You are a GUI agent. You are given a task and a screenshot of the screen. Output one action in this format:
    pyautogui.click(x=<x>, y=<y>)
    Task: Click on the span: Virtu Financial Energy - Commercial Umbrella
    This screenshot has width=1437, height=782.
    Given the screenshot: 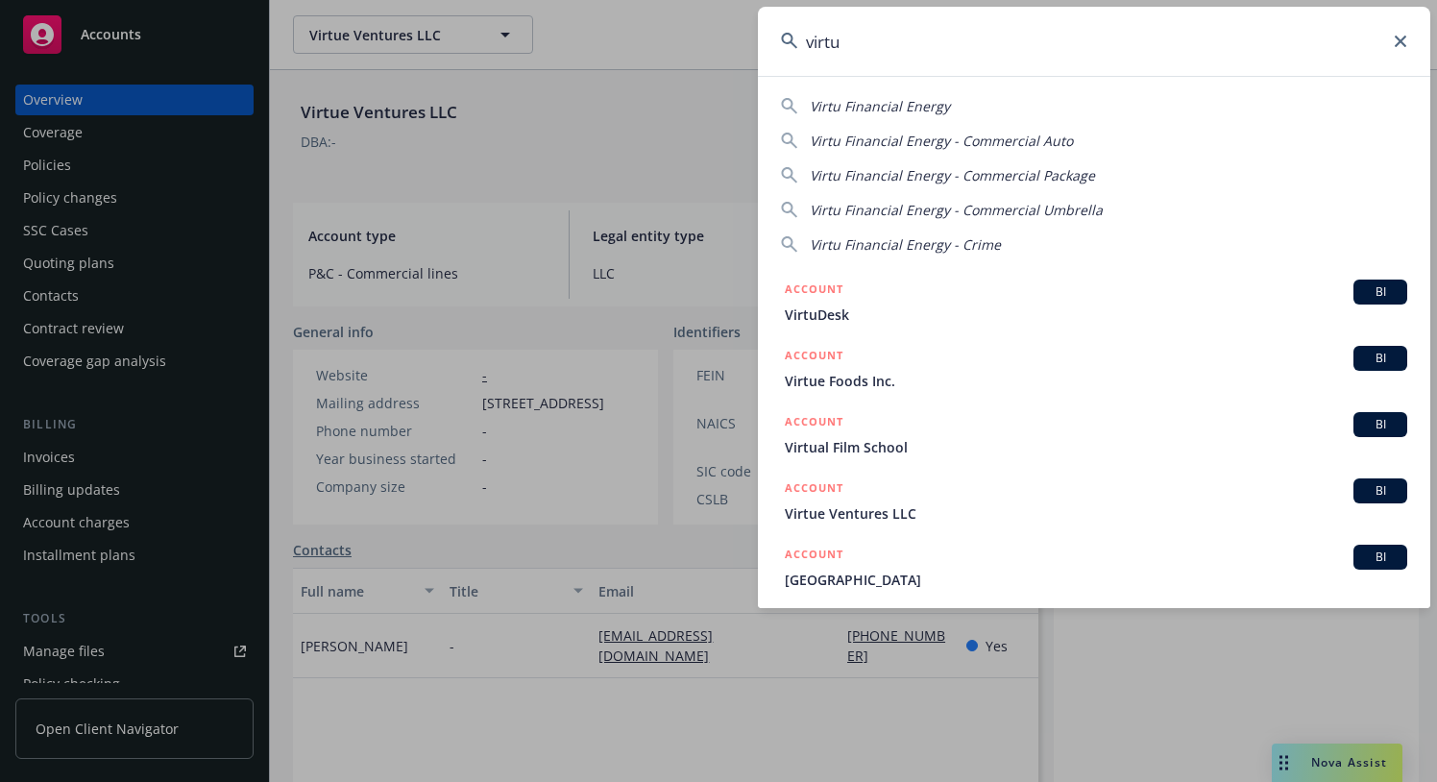 What is the action you would take?
    pyautogui.click(x=956, y=209)
    